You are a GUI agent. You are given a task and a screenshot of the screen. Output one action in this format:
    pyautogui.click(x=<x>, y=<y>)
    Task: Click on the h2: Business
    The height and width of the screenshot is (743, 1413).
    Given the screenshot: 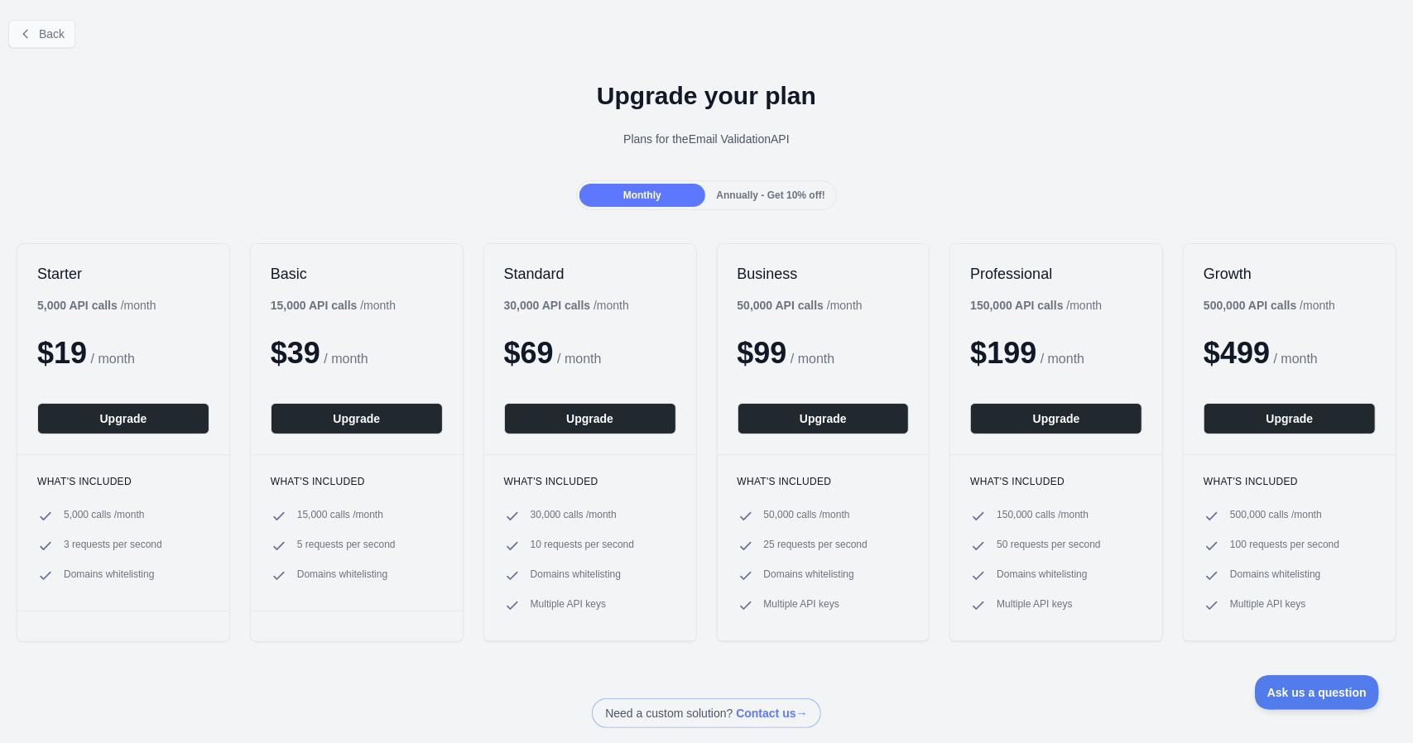 What is the action you would take?
    pyautogui.click(x=824, y=274)
    